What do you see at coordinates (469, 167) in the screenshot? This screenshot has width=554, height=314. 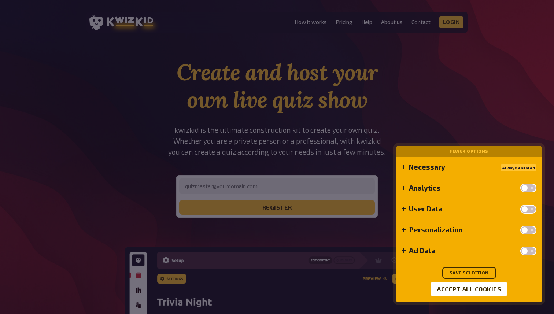 I see `summary: NecessaryAlways enabled` at bounding box center [469, 167].